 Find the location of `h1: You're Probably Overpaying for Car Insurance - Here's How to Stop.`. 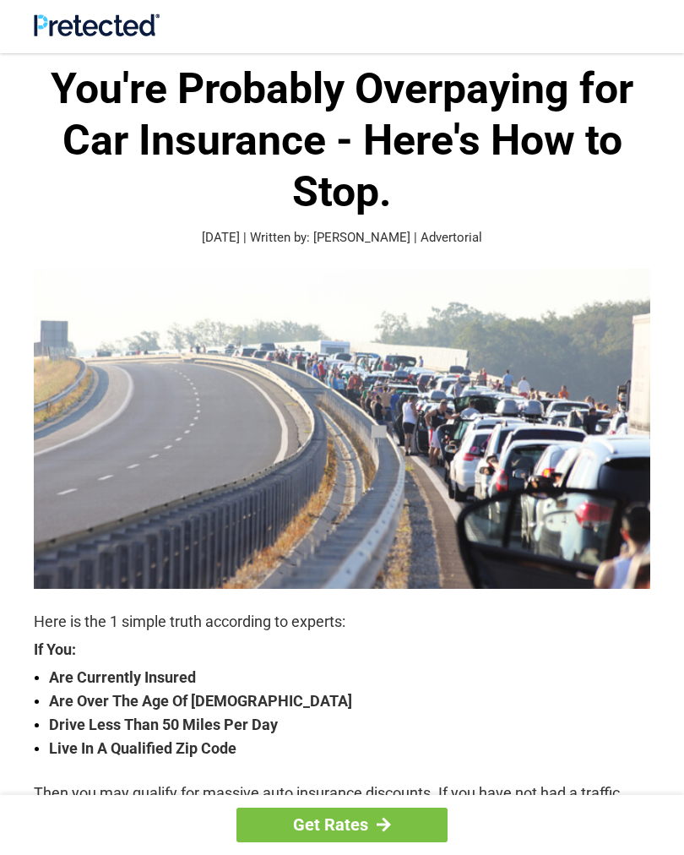

h1: You're Probably Overpaying for Car Insurance - Here's How to Stop. is located at coordinates (342, 140).